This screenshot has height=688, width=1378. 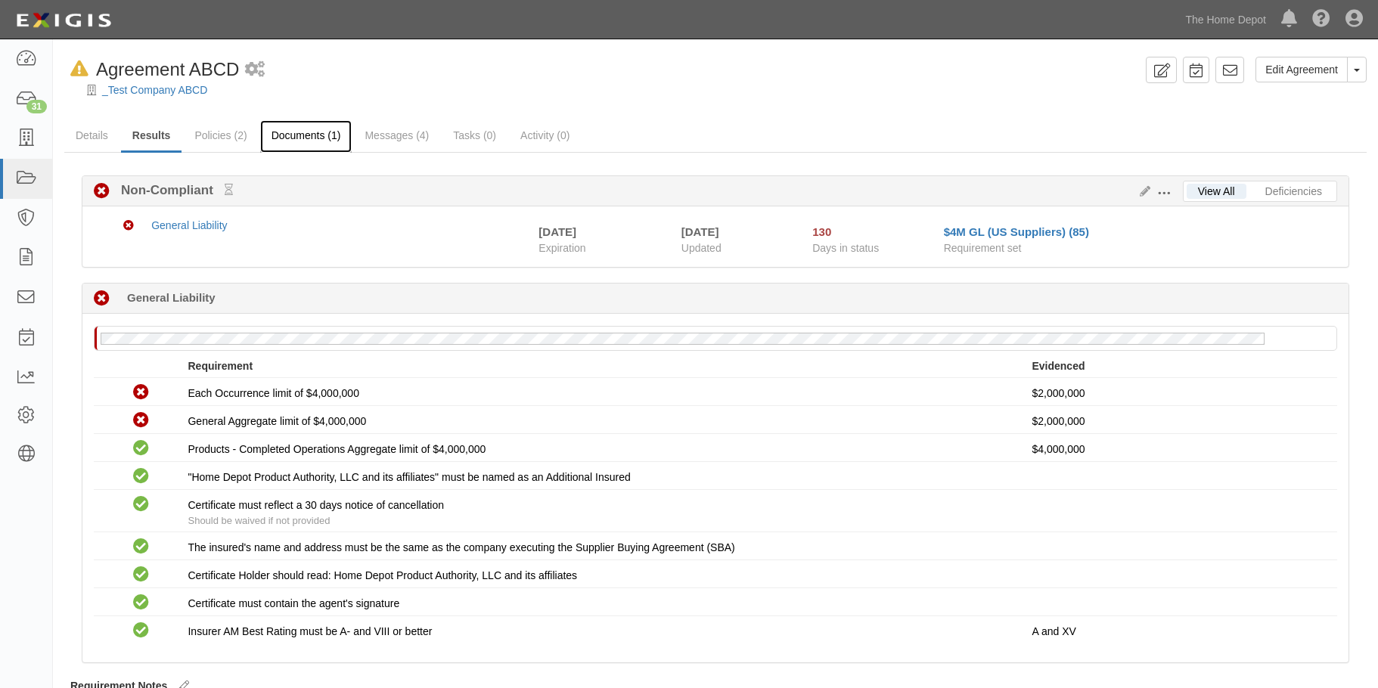 What do you see at coordinates (151, 70) in the screenshot?
I see `div: Agreement ABCD` at bounding box center [151, 70].